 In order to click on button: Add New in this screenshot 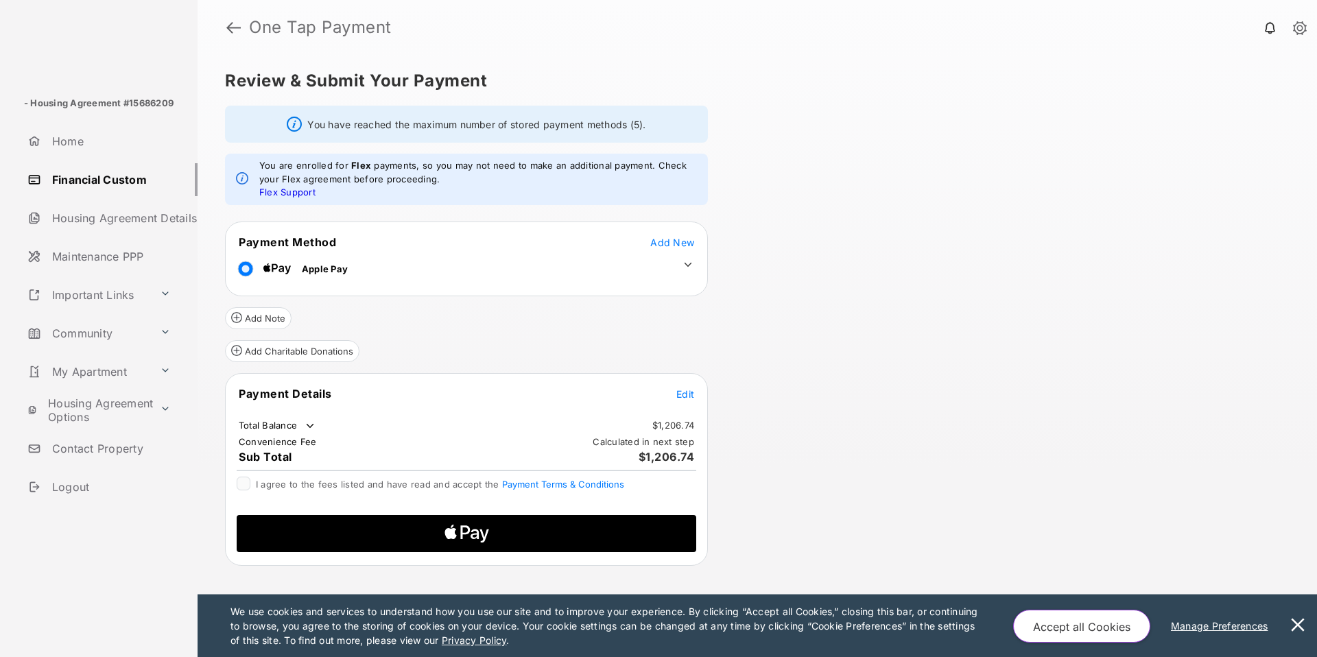, I will do `click(672, 242)`.